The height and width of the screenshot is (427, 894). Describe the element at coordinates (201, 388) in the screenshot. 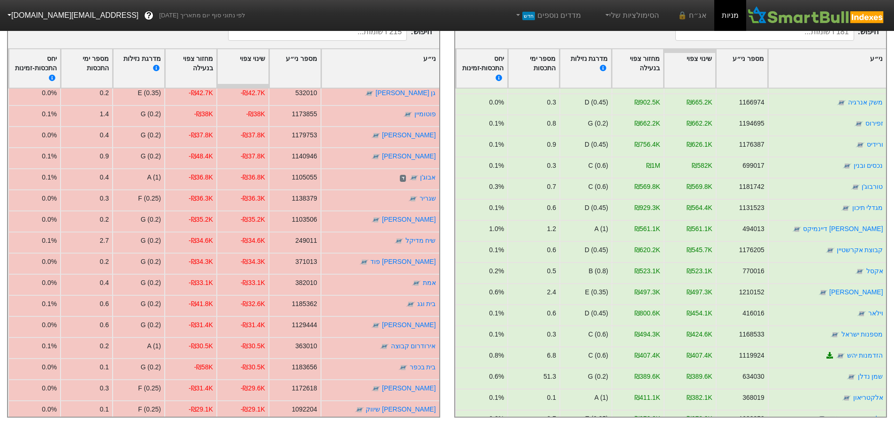

I see `div: -₪31.4K` at that location.